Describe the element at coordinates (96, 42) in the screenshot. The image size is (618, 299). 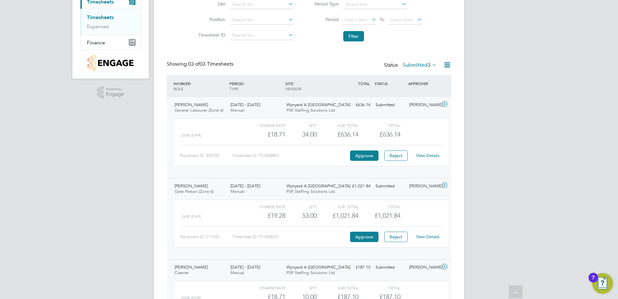
I see `span: Finance` at that location.